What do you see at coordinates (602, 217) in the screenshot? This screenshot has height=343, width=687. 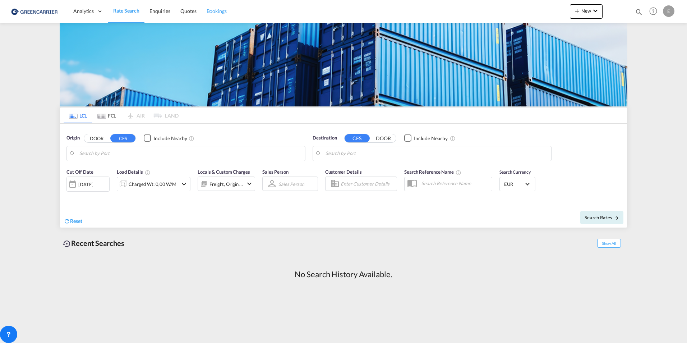 I see `button: Search Ratesicon-arrow-right` at bounding box center [602, 217].